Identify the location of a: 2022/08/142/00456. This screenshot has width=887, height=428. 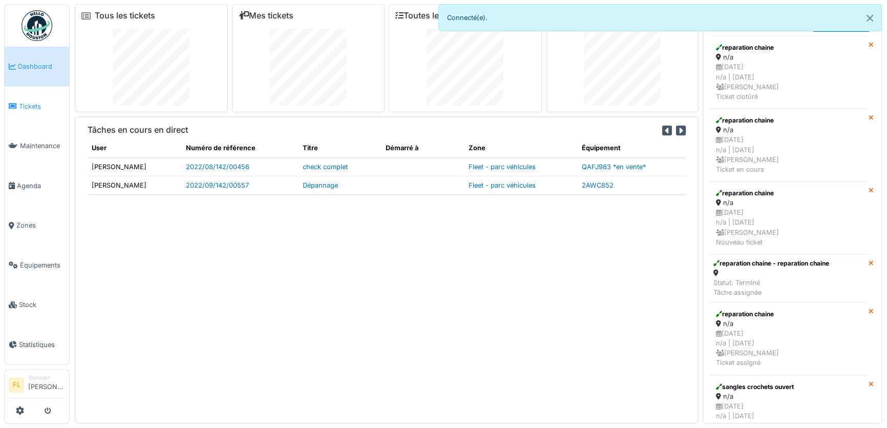
(218, 166).